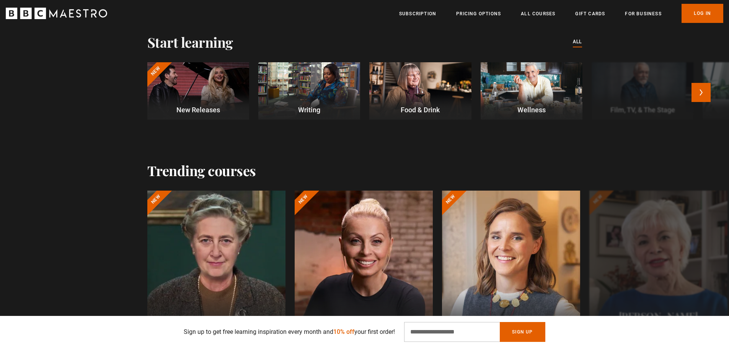 This screenshot has height=348, width=729. I want to click on a: BBC Maestro, so click(56, 13).